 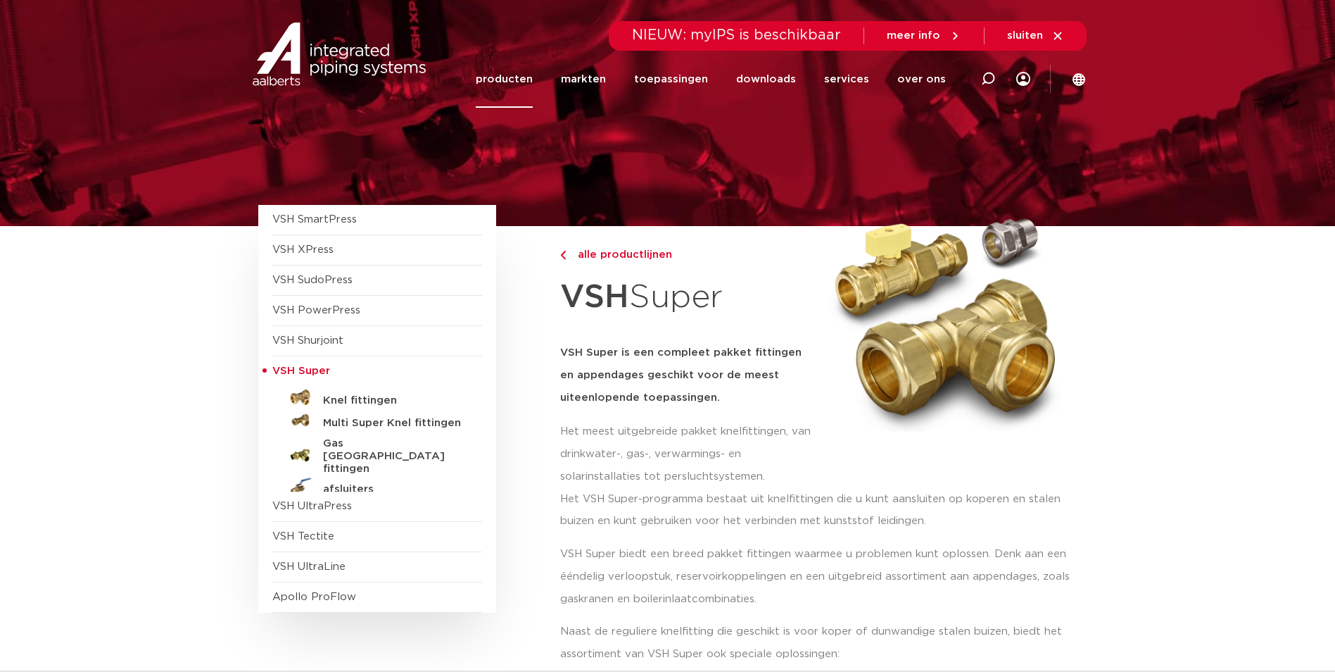 I want to click on a: VSH Tectite, so click(x=303, y=536).